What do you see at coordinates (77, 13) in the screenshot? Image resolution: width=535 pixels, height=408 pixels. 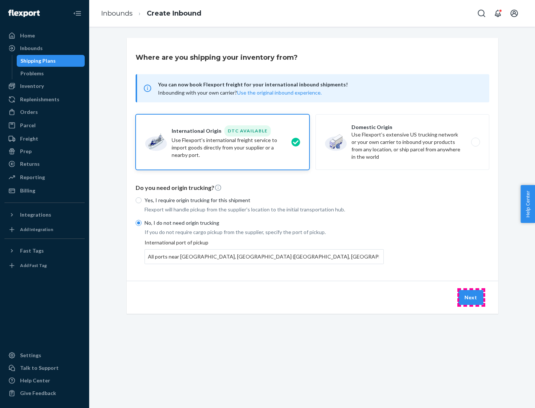 I see `button: Close Navigation` at bounding box center [77, 13].